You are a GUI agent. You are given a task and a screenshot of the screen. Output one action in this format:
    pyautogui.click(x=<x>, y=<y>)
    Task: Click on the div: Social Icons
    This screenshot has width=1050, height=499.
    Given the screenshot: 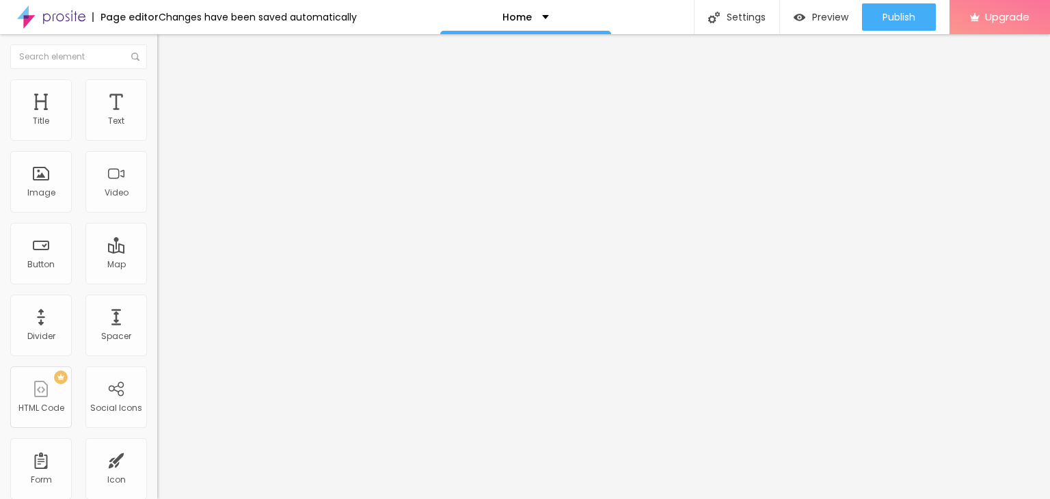 What is the action you would take?
    pyautogui.click(x=116, y=408)
    